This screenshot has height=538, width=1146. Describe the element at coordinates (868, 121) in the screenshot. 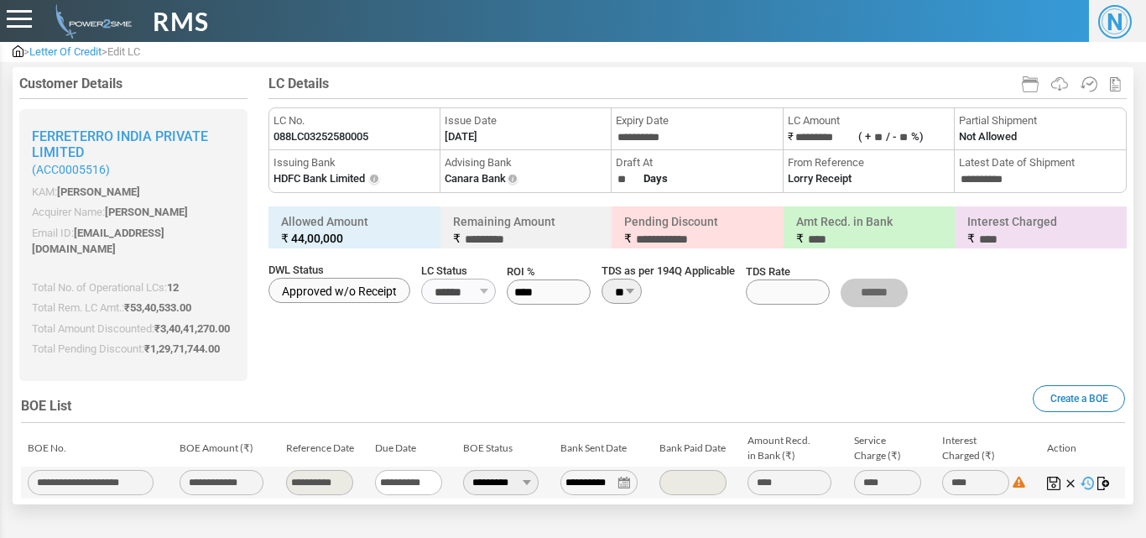

I see `span: LC Amount` at that location.